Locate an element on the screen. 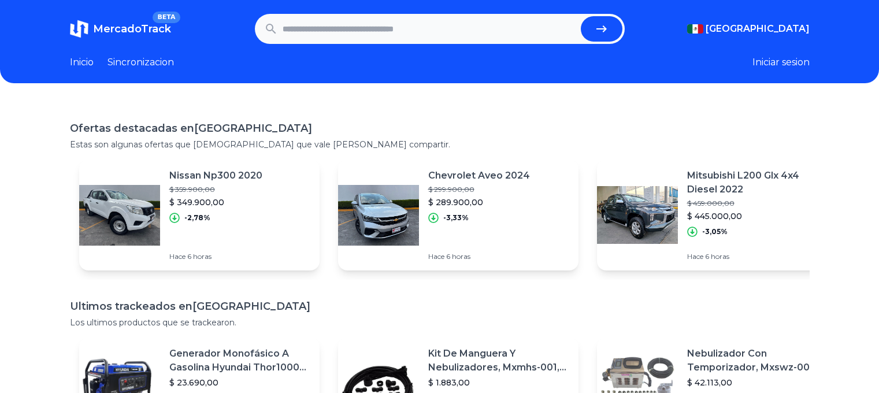  p: $ 359.900,00 is located at coordinates (216, 190).